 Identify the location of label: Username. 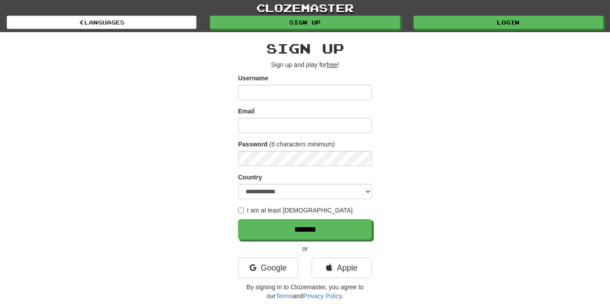
(253, 78).